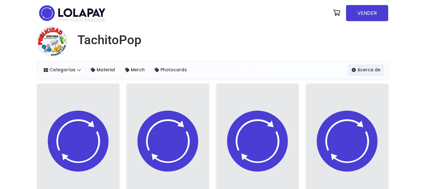 The height and width of the screenshot is (189, 425). Describe the element at coordinates (77, 20) in the screenshot. I see `span: GO` at that location.